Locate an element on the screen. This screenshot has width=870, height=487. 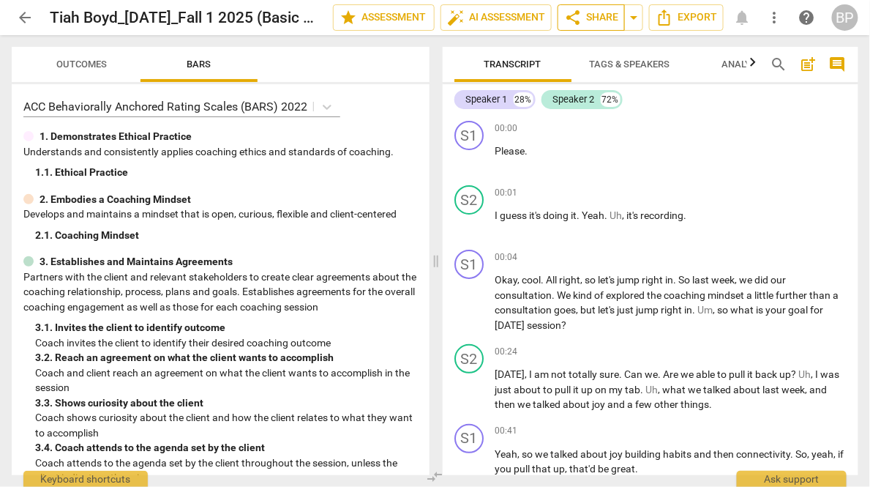
span: Yeah is located at coordinates (506, 454).